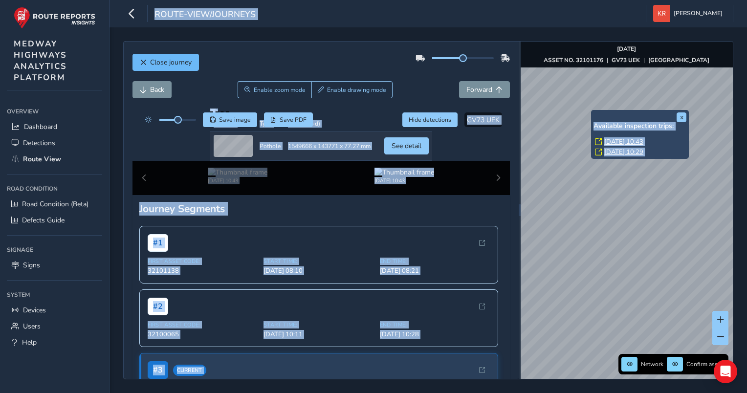  What do you see at coordinates (54, 295) in the screenshot?
I see `div: System` at bounding box center [54, 295].